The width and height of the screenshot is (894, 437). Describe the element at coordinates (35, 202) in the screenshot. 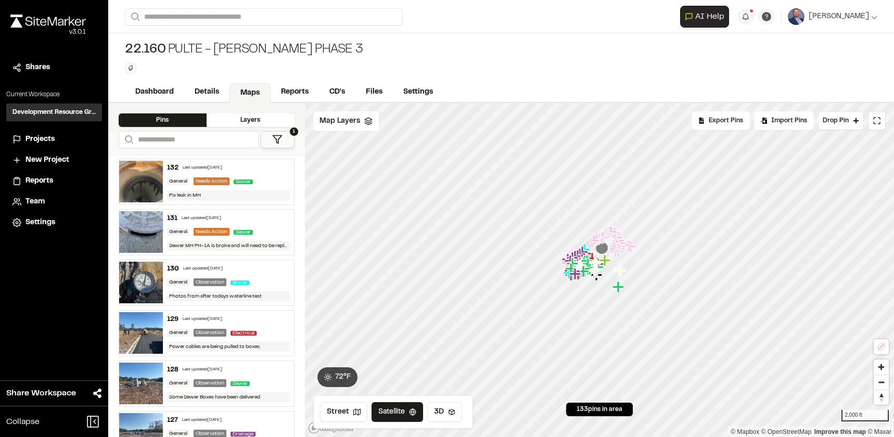

I see `span: Team` at that location.